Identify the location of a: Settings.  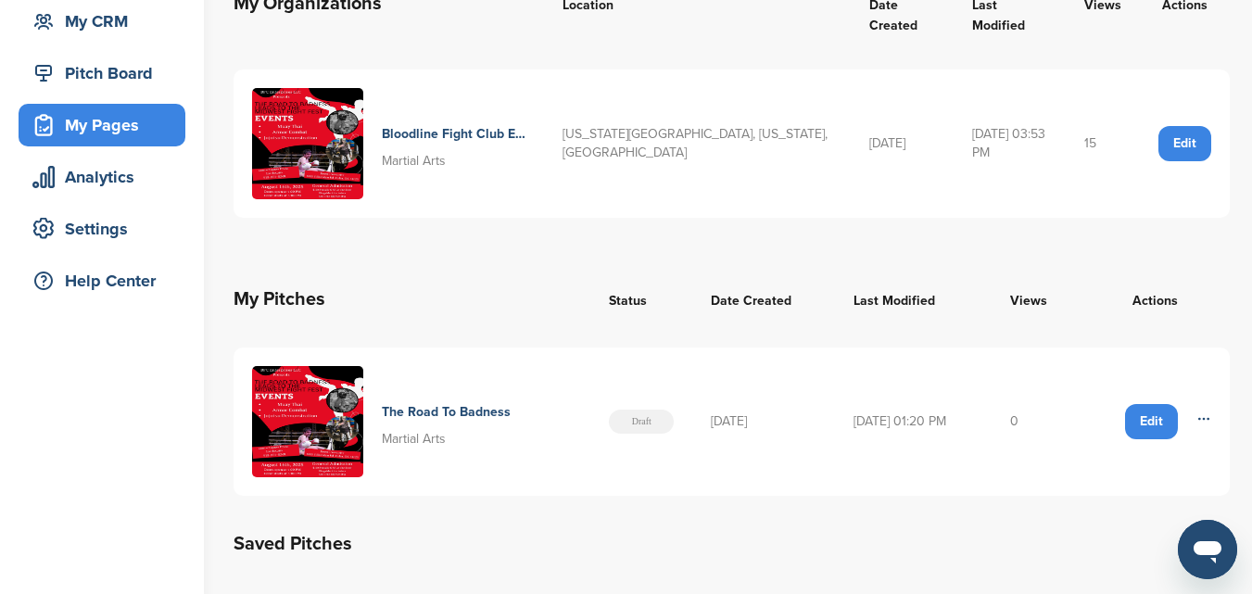
(102, 229).